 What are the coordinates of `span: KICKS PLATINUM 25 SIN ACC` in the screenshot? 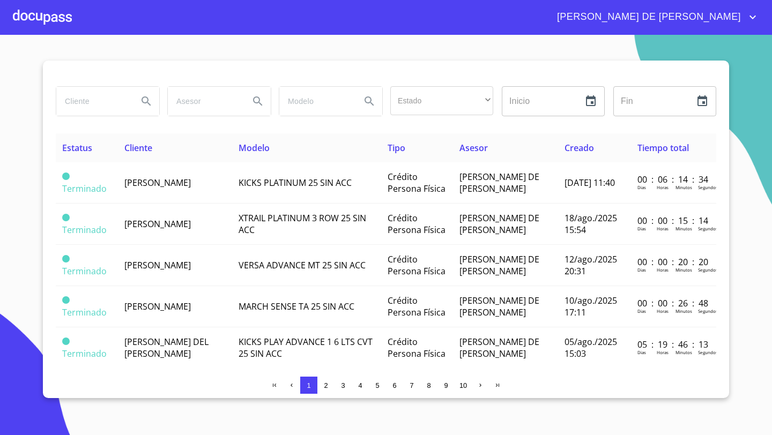 It's located at (295, 183).